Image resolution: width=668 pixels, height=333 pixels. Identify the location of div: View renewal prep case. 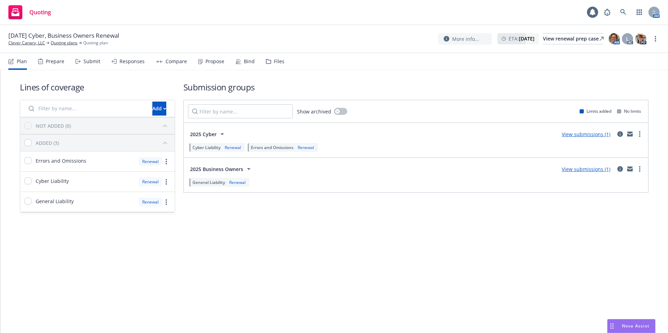
(573, 39).